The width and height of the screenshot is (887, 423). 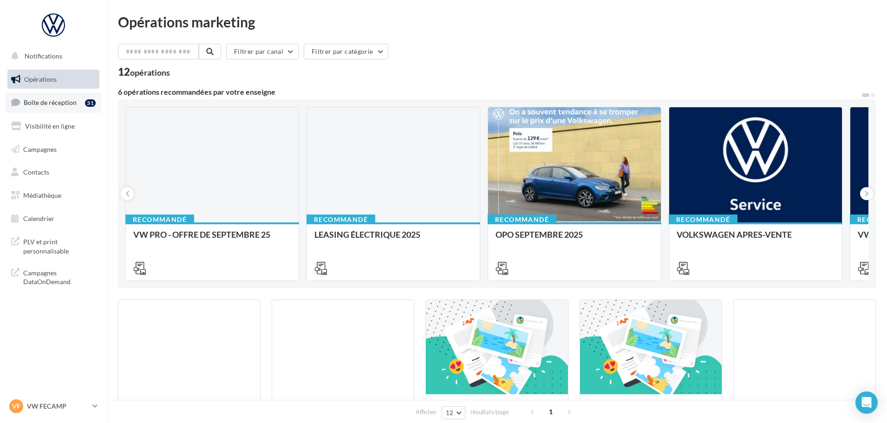 I want to click on a: Médiathèque, so click(x=53, y=196).